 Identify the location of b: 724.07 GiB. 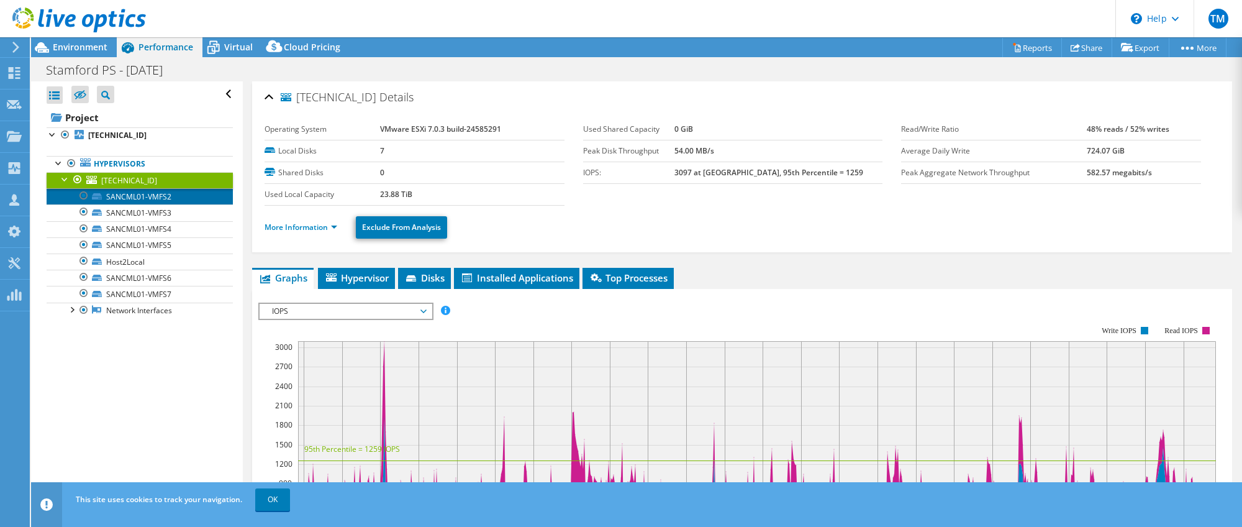
(1106, 150).